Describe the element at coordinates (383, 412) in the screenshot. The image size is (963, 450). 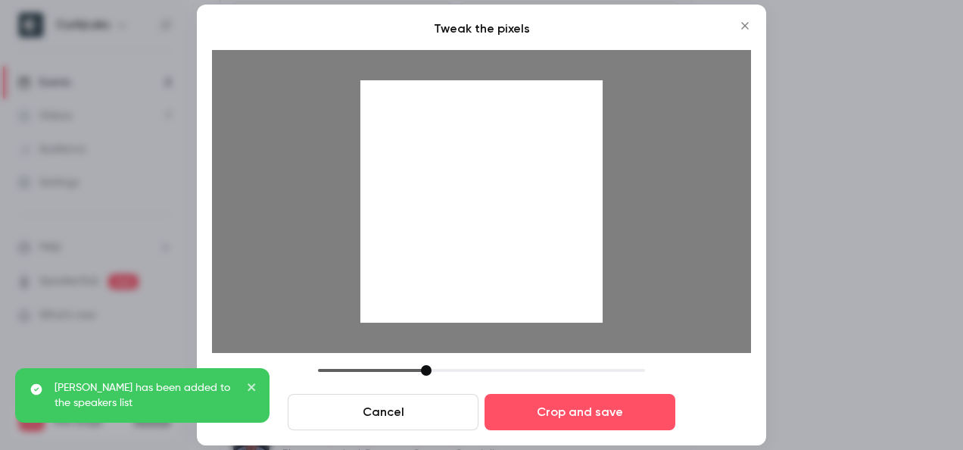
I see `button: Cancel` at that location.